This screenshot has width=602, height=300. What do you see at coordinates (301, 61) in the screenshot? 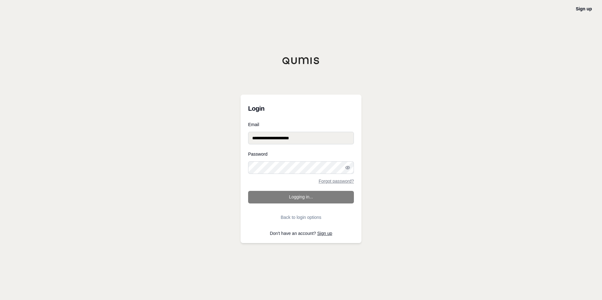
I see `img: Qumis` at bounding box center [301, 61].